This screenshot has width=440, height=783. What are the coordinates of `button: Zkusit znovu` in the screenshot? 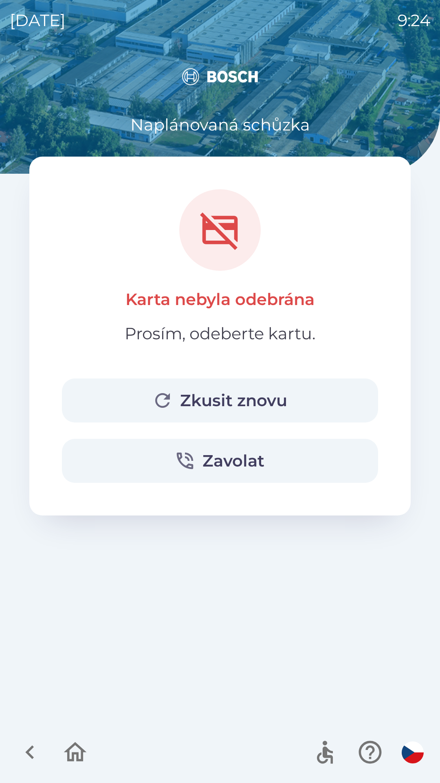 It's located at (220, 400).